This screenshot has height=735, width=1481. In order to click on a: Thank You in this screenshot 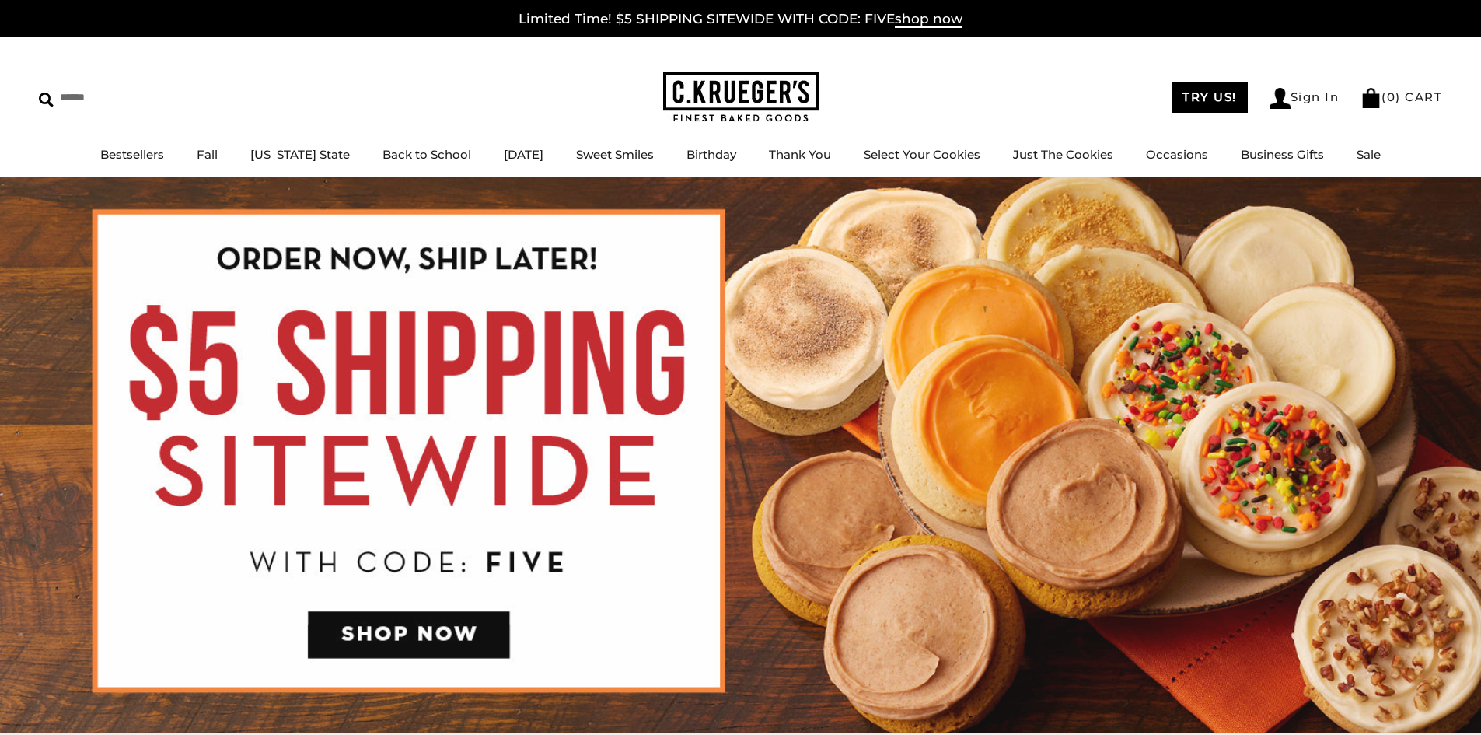, I will do `click(800, 154)`.